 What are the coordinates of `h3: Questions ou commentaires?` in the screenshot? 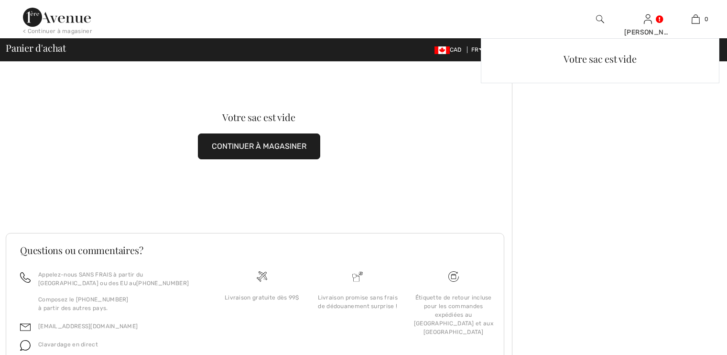 It's located at (255, 250).